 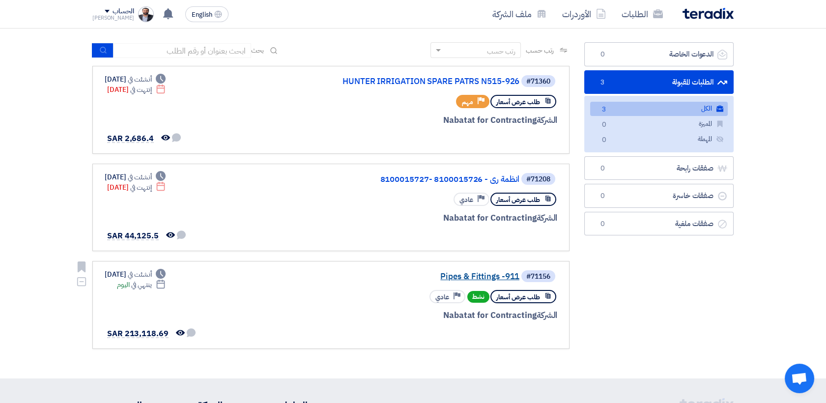 What do you see at coordinates (146, 14) in the screenshot?
I see `img: ___1757264372673.jpeg` at bounding box center [146, 14].